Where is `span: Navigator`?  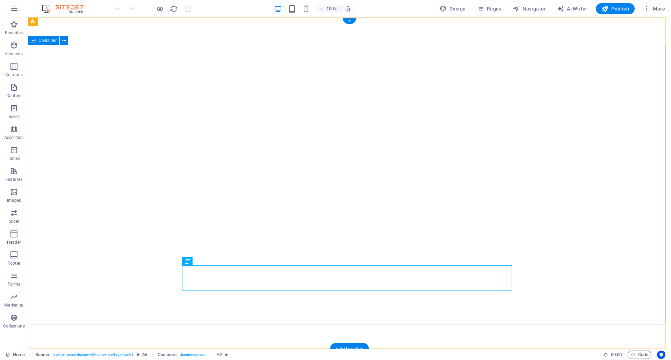 span: Navigator is located at coordinates (529, 9).